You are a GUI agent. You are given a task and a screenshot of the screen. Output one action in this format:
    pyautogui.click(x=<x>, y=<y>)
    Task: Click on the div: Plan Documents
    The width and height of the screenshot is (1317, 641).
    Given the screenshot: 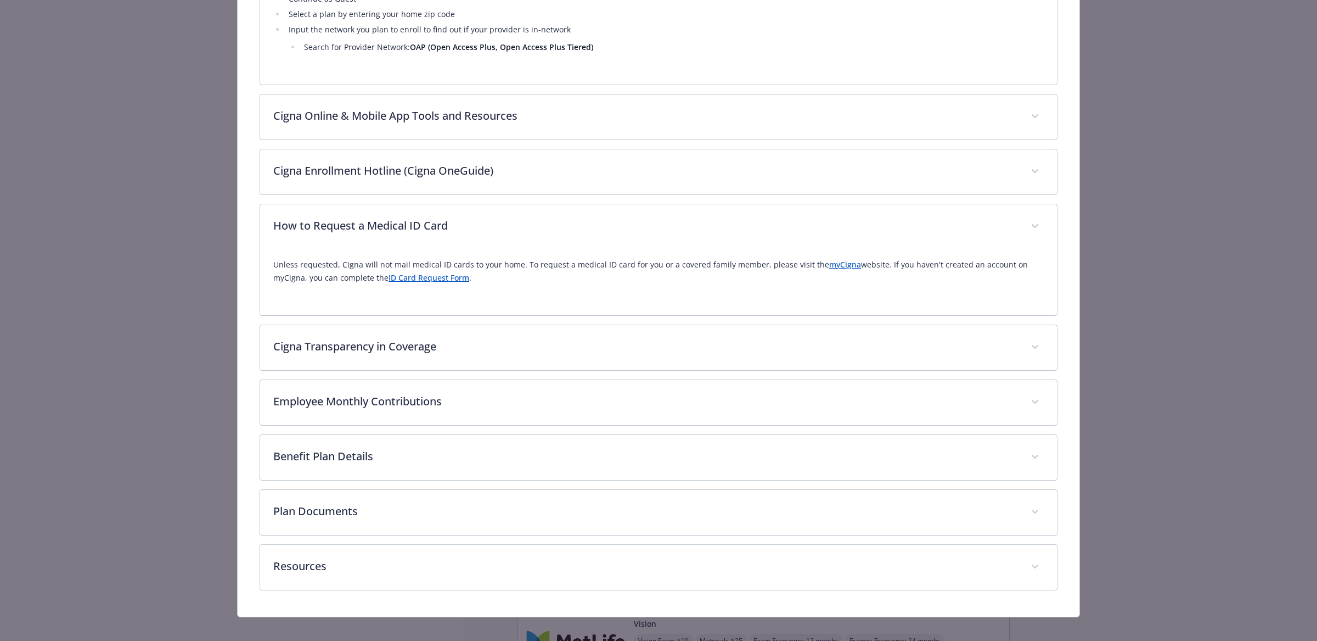 What is the action you would take?
    pyautogui.click(x=659, y=512)
    